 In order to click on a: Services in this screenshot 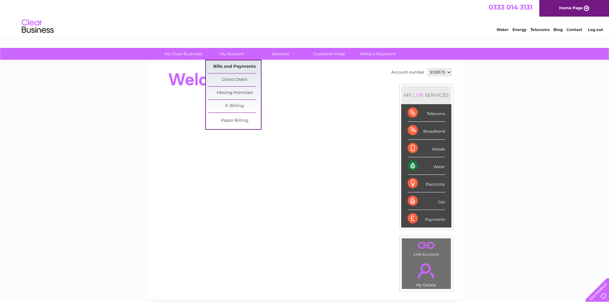, I will do `click(280, 54)`.